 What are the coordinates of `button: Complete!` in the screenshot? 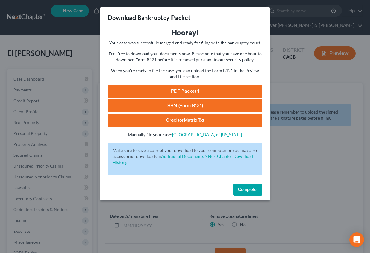 It's located at (248, 189).